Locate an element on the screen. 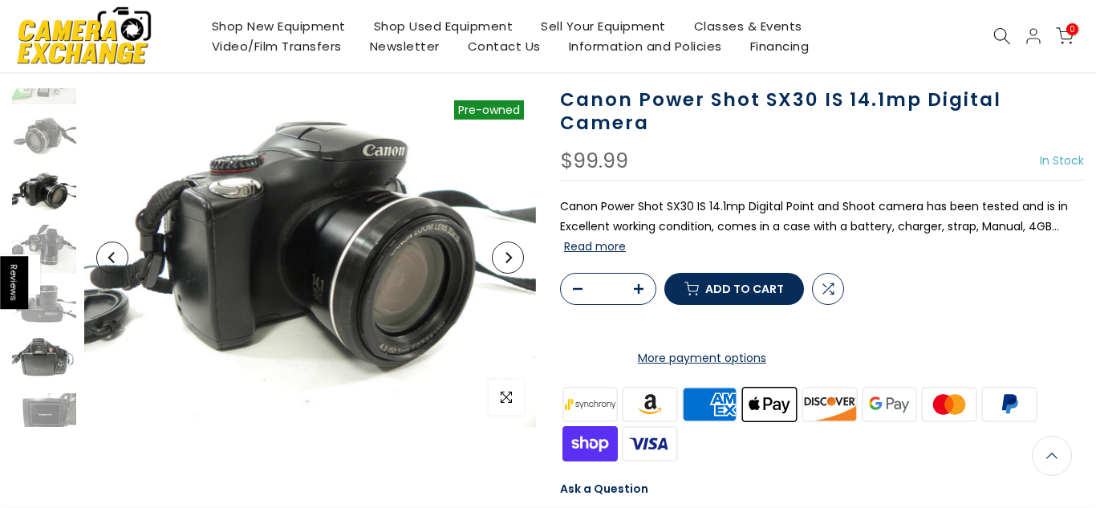  span: In Stock is located at coordinates (1061, 160).